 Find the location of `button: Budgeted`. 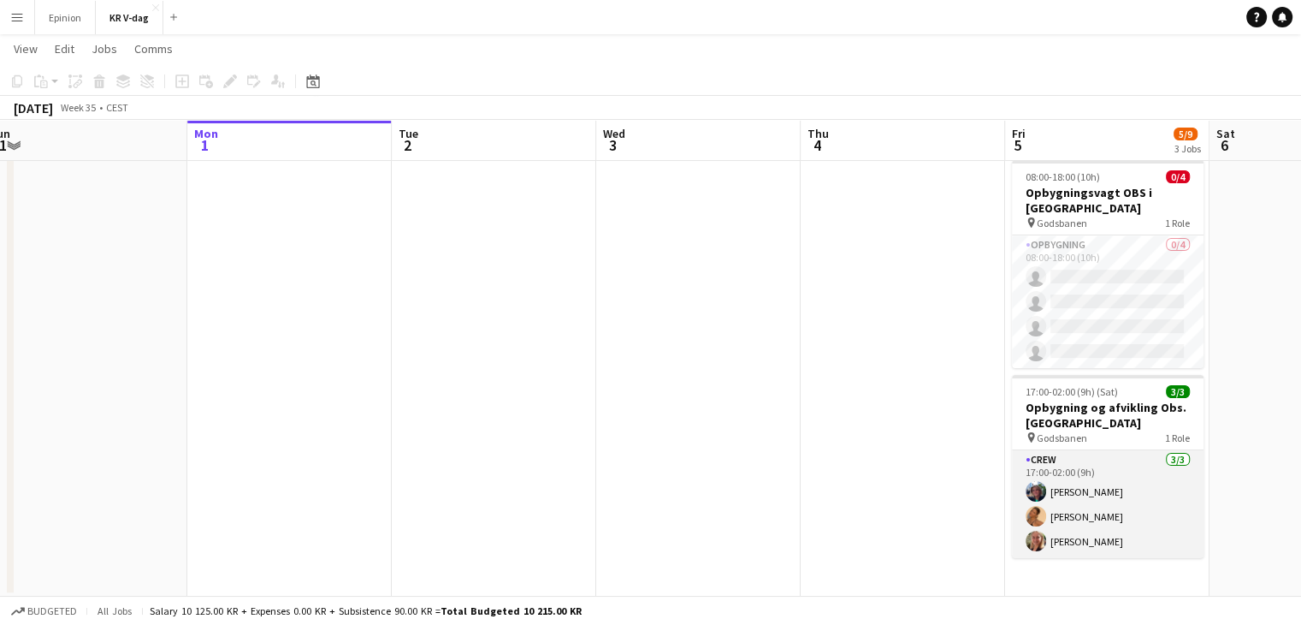

button: Budgeted is located at coordinates (44, 611).